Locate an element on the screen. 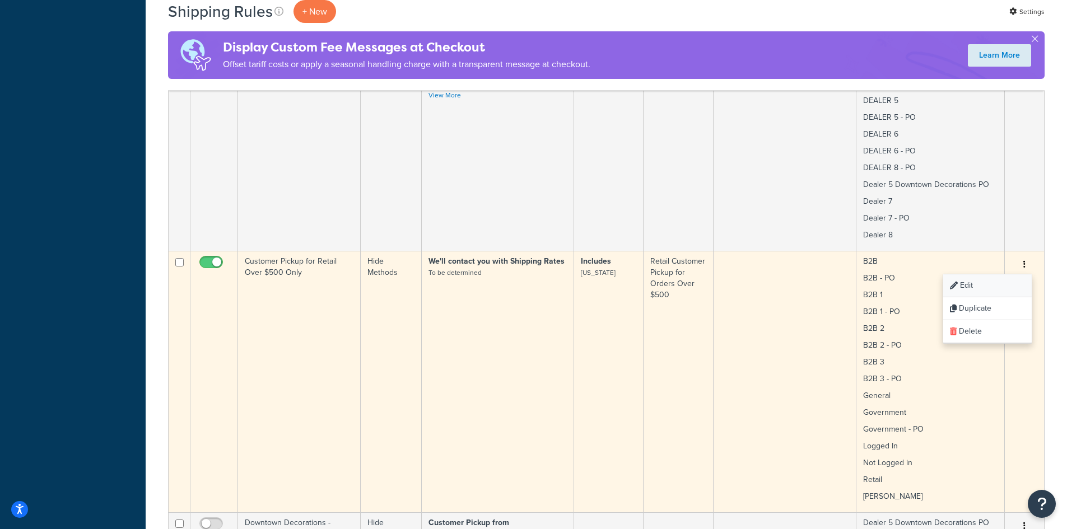 Image resolution: width=1067 pixels, height=529 pixels. a: Settings is located at coordinates (1026, 12).